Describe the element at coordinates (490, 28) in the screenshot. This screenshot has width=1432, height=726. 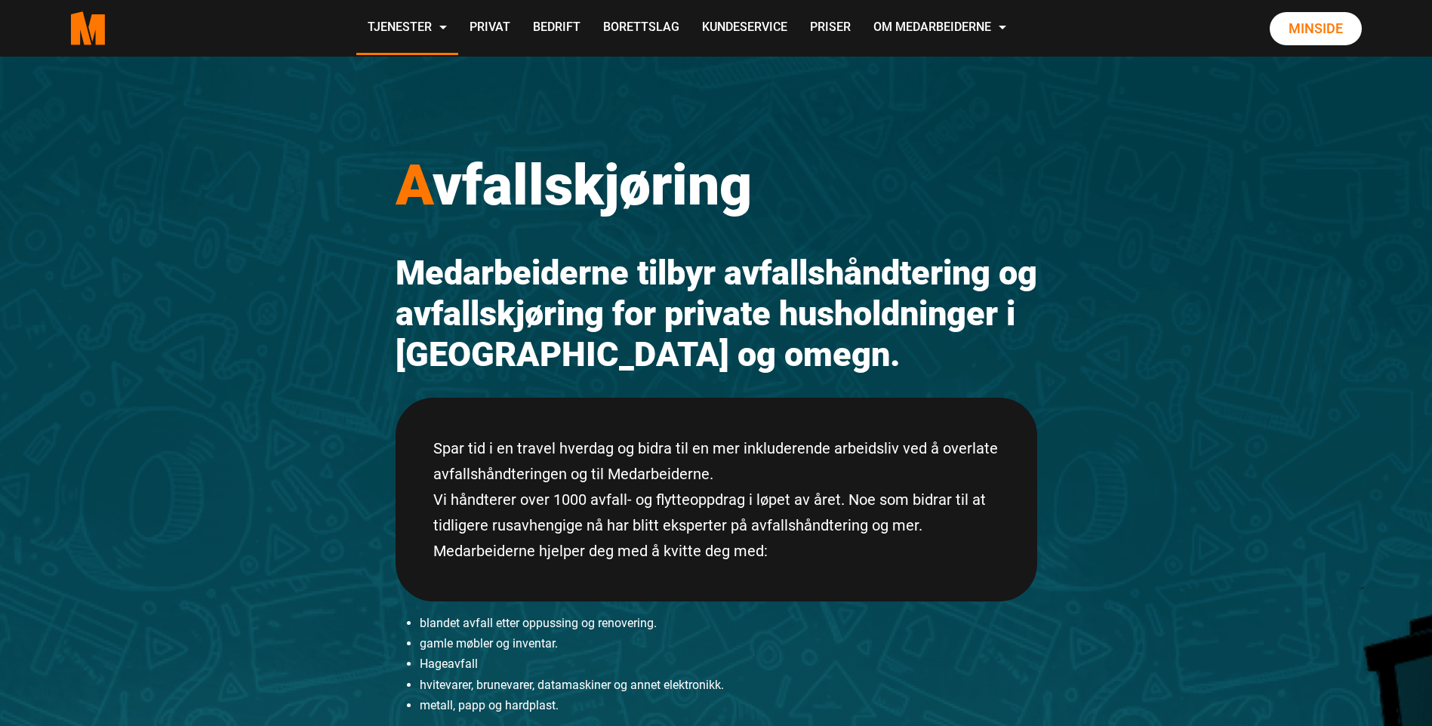
I see `a: Privat` at that location.